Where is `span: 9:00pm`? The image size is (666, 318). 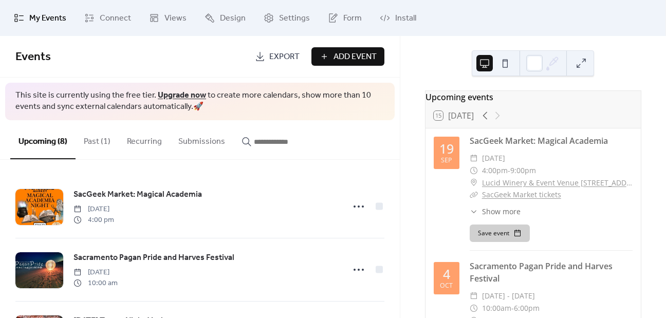
span: 9:00pm is located at coordinates (523, 171).